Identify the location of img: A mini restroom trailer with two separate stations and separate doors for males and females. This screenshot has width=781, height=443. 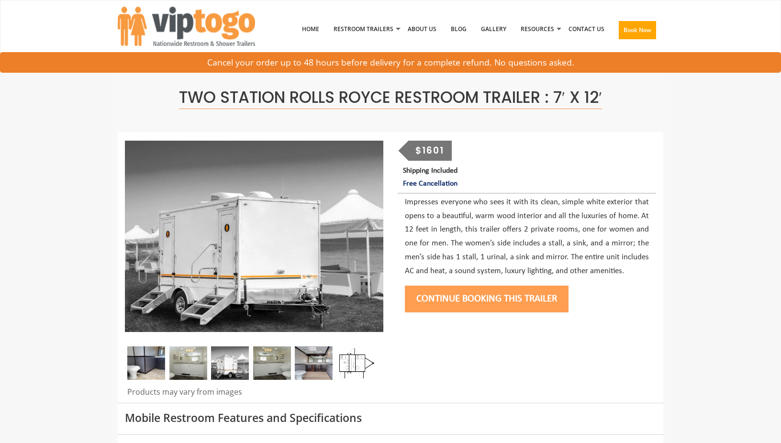
(230, 363).